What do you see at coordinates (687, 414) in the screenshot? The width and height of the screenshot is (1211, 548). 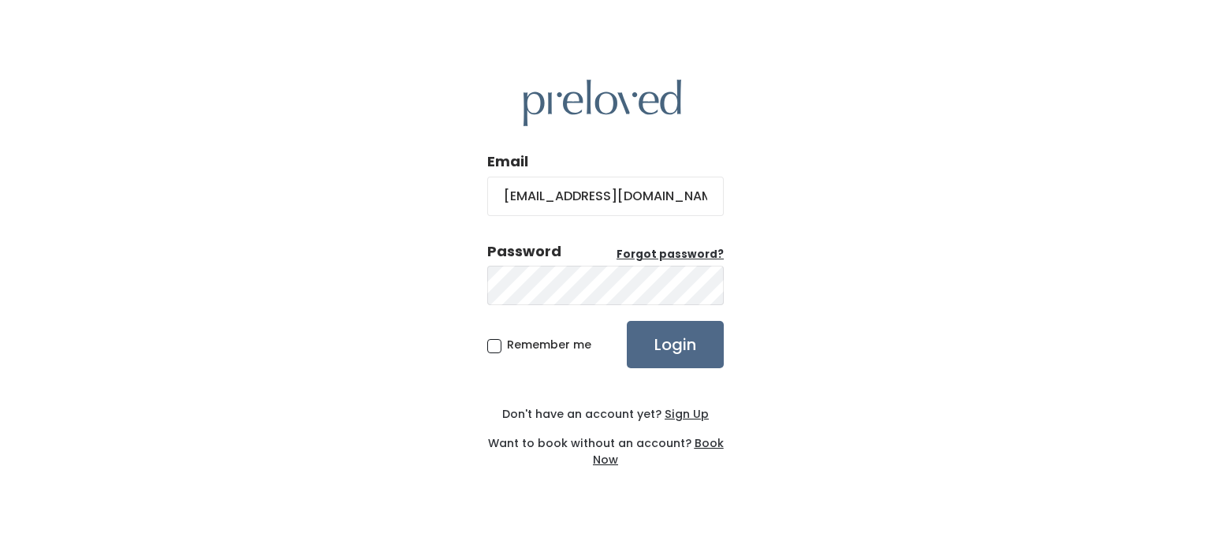 I see `u: Sign Up` at bounding box center [687, 414].